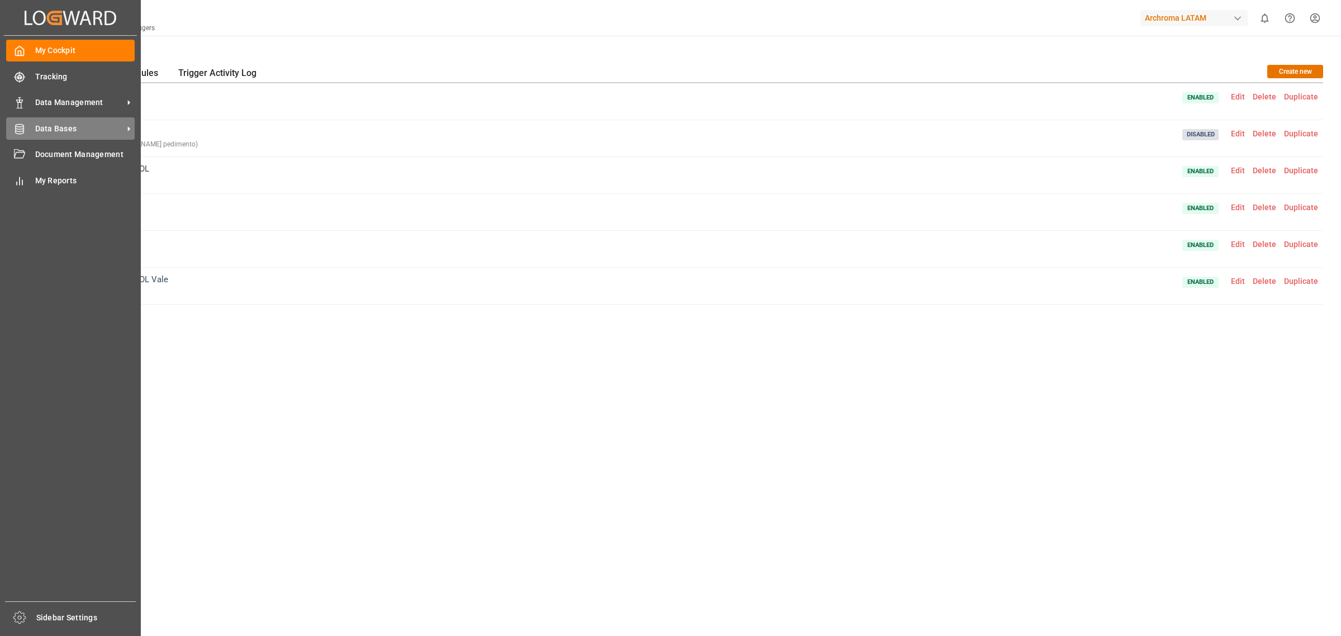 Image resolution: width=1341 pixels, height=636 pixels. I want to click on div: Archroma LATAM, so click(1194, 18).